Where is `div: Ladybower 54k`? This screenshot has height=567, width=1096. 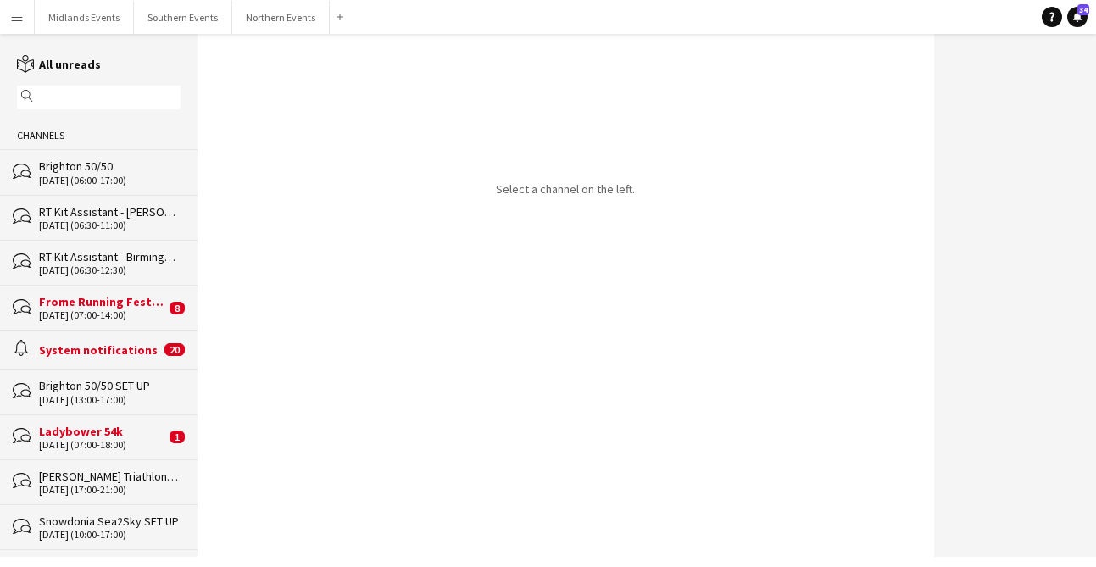 div: Ladybower 54k is located at coordinates (102, 431).